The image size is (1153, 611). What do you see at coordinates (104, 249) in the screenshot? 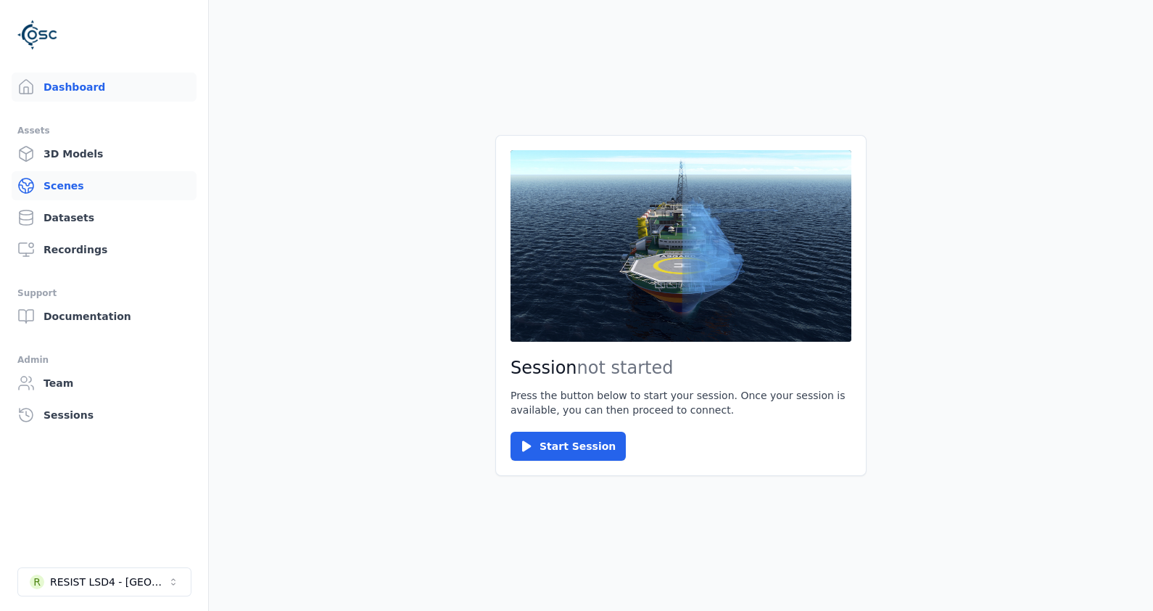
I see `a: Recordings` at bounding box center [104, 249].